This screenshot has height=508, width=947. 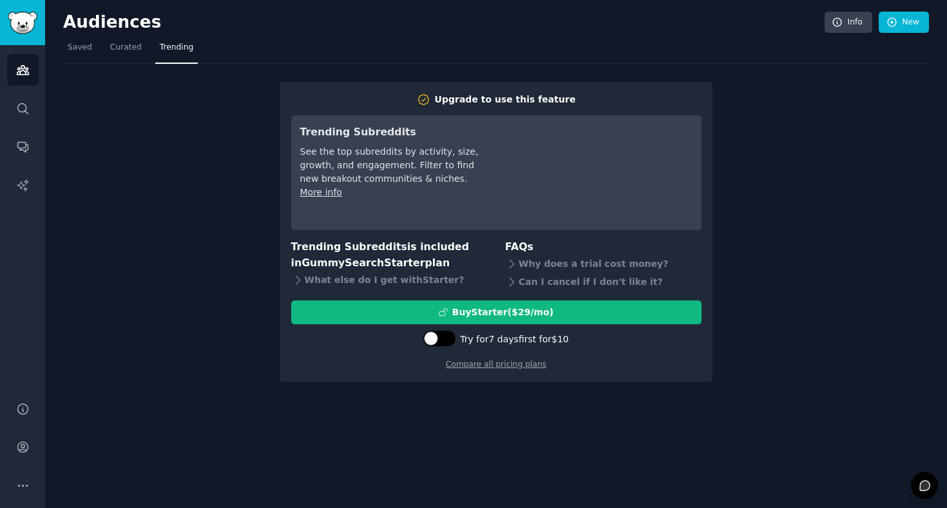 I want to click on a: More info, so click(x=321, y=192).